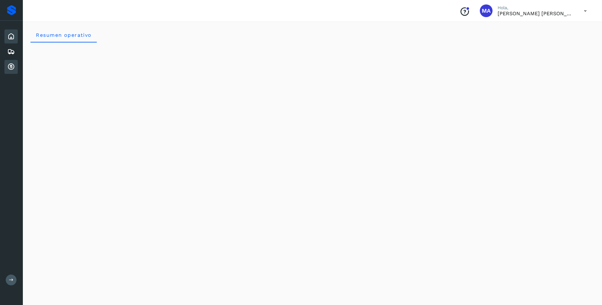  Describe the element at coordinates (11, 52) in the screenshot. I see `div: Embarques` at that location.